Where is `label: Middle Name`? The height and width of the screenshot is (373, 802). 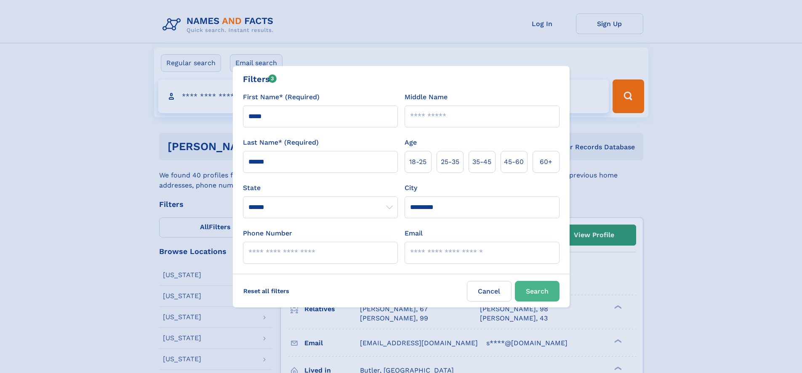 label: Middle Name is located at coordinates (426, 97).